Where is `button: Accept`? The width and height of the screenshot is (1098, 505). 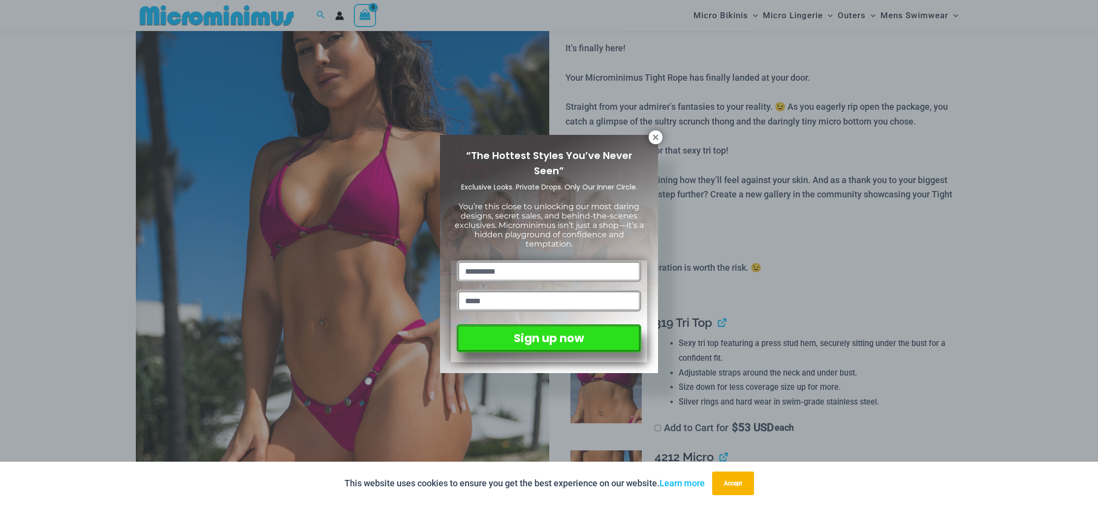
button: Accept is located at coordinates (733, 483).